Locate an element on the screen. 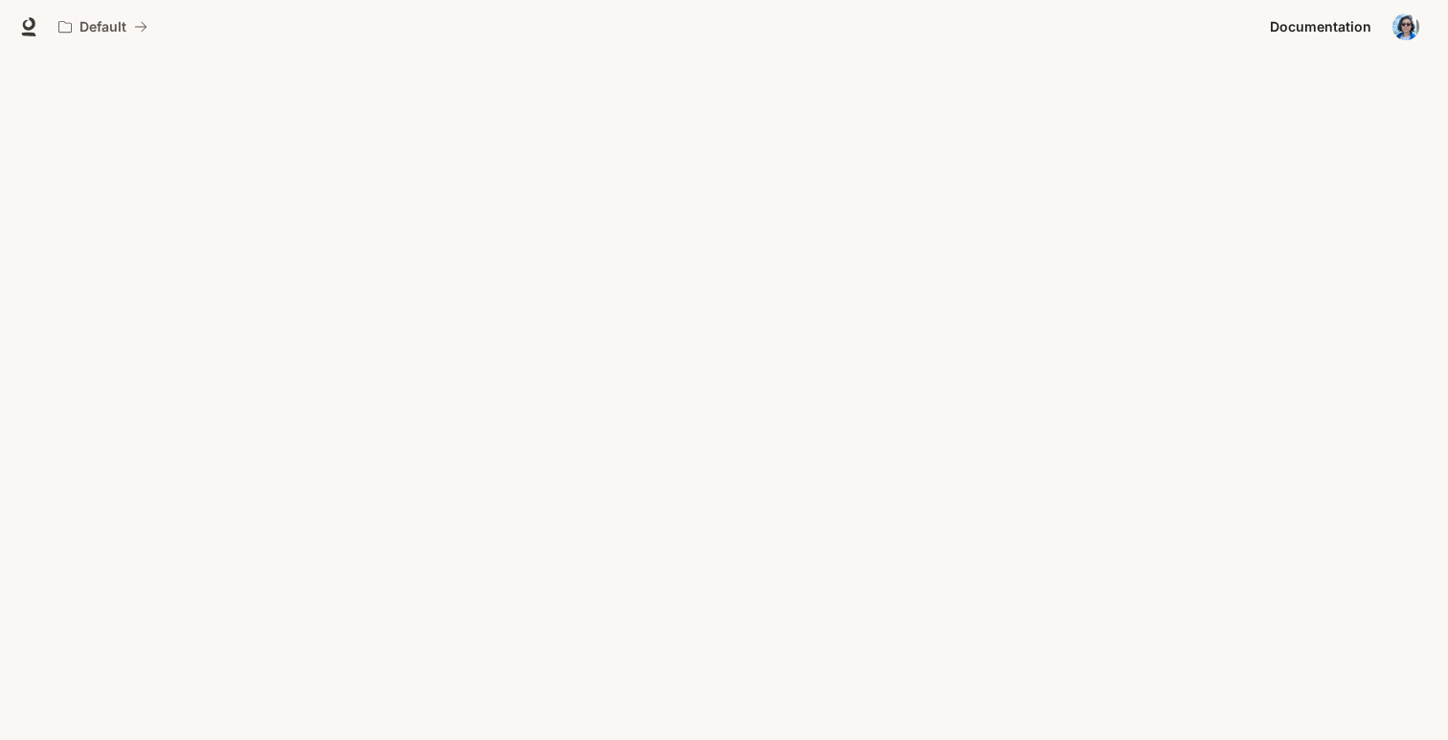 The image size is (1448, 740). span: Documentation is located at coordinates (1321, 27).